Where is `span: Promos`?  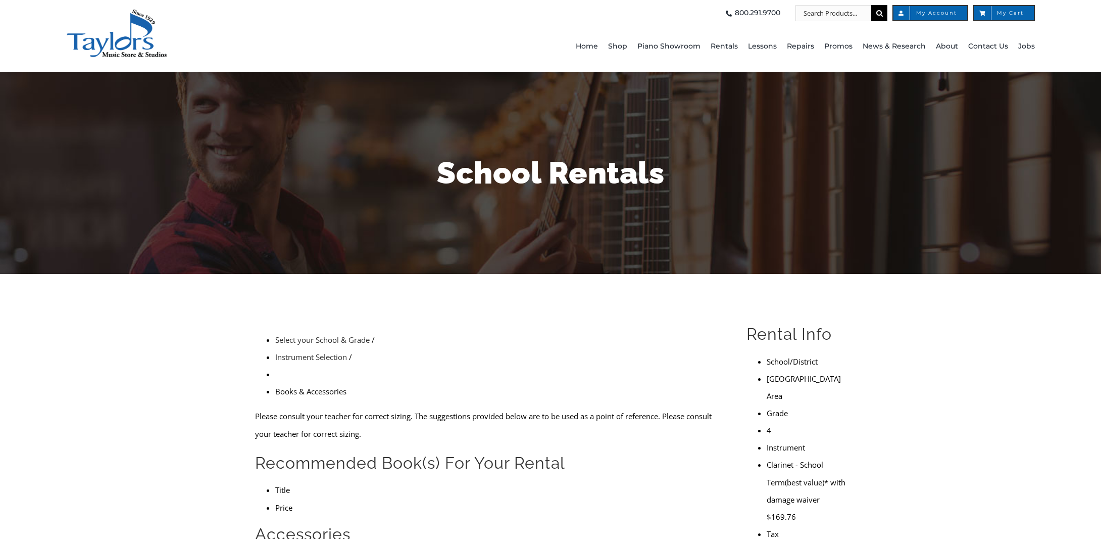
span: Promos is located at coordinates (839, 46).